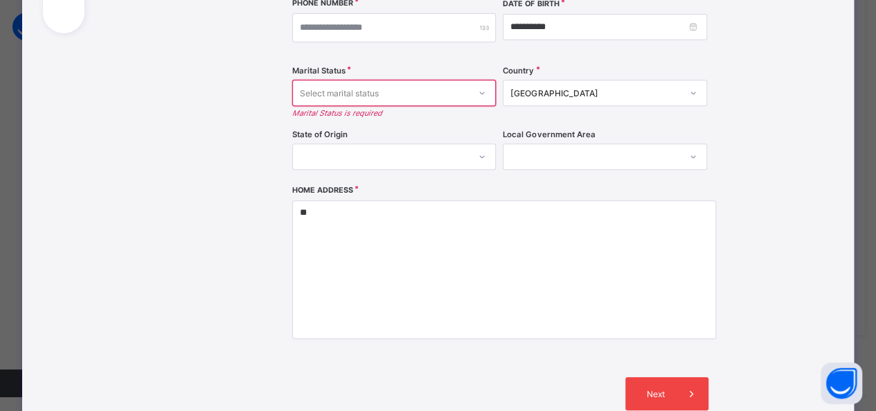 The height and width of the screenshot is (411, 876). What do you see at coordinates (319, 71) in the screenshot?
I see `span: Marital Status` at bounding box center [319, 71].